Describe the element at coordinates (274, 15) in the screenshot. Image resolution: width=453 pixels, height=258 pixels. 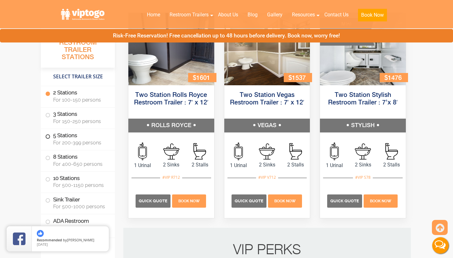
I see `a: Gallery` at that location.